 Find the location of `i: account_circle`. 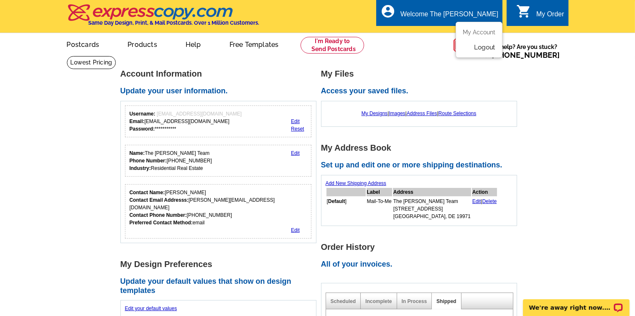

i: account_circle is located at coordinates (388, 11).